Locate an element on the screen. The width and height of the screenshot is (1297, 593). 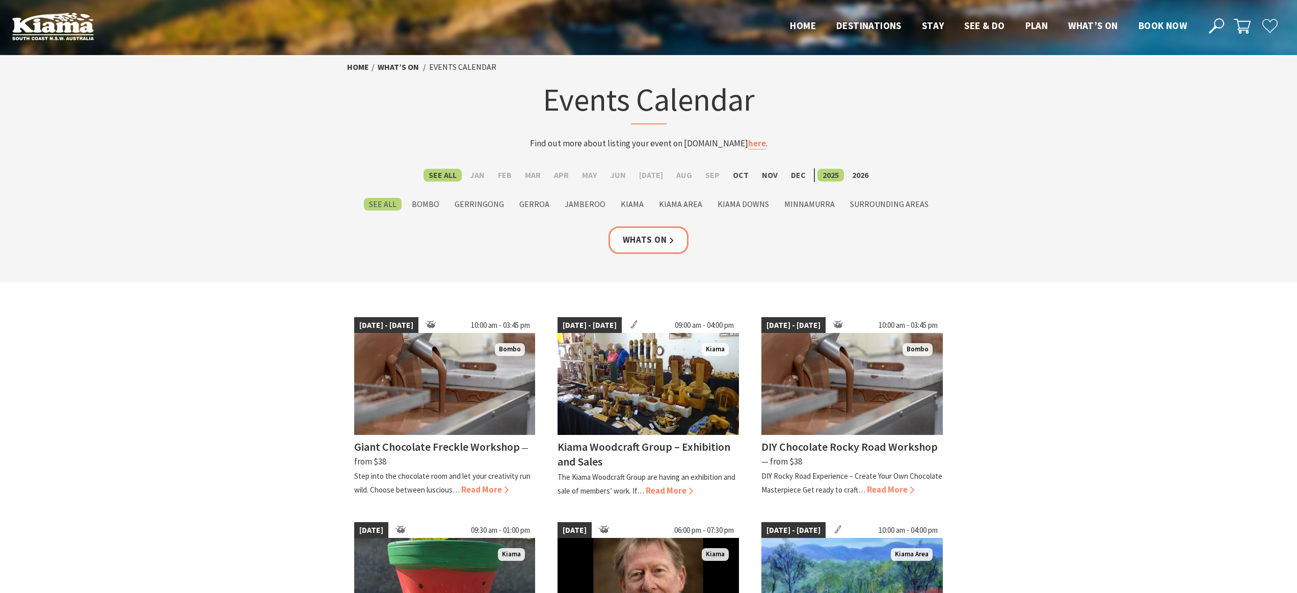
span: See & Do is located at coordinates (984, 25).